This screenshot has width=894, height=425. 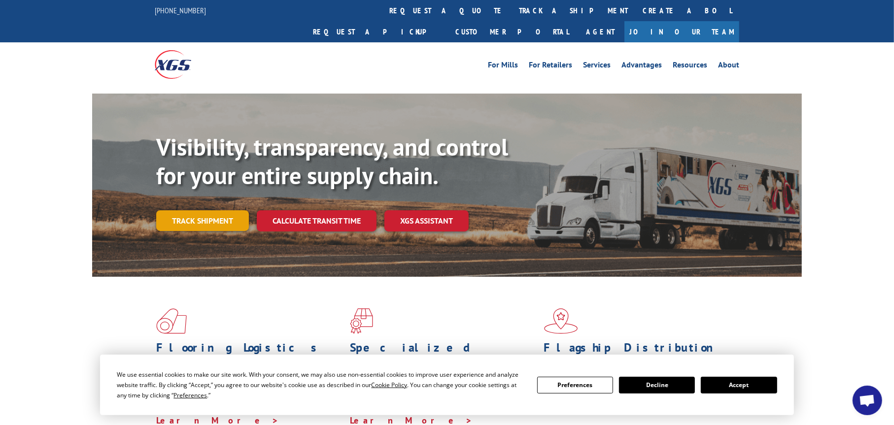 I want to click on button: Preferences, so click(x=575, y=385).